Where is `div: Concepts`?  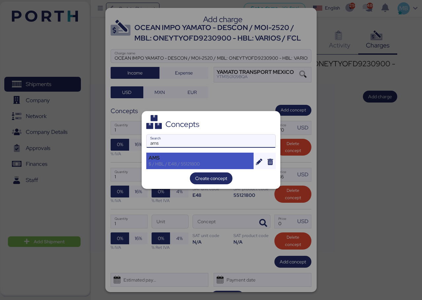 div: Concepts is located at coordinates (182, 124).